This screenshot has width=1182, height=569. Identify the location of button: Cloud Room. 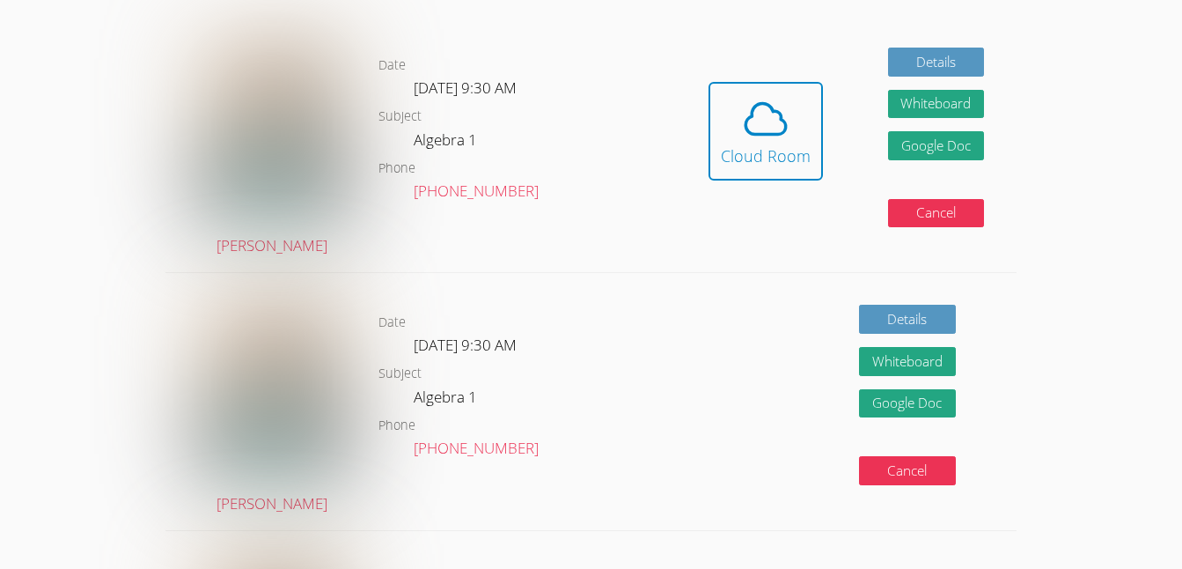
(766, 131).